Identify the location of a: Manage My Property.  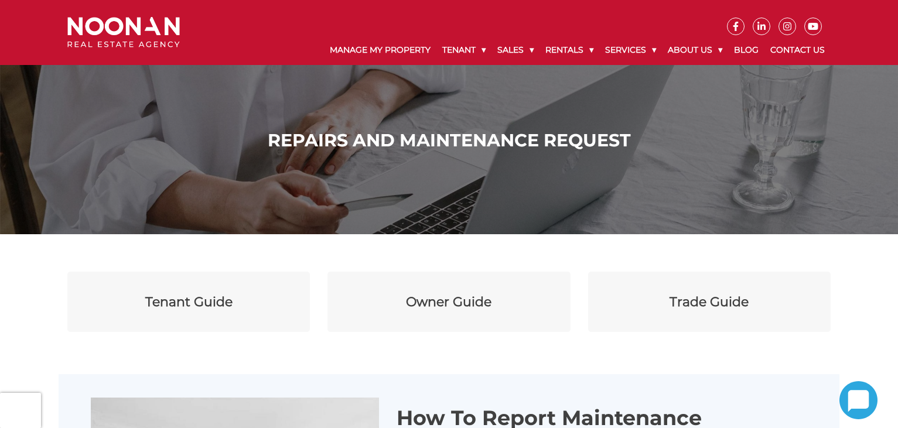
(380, 50).